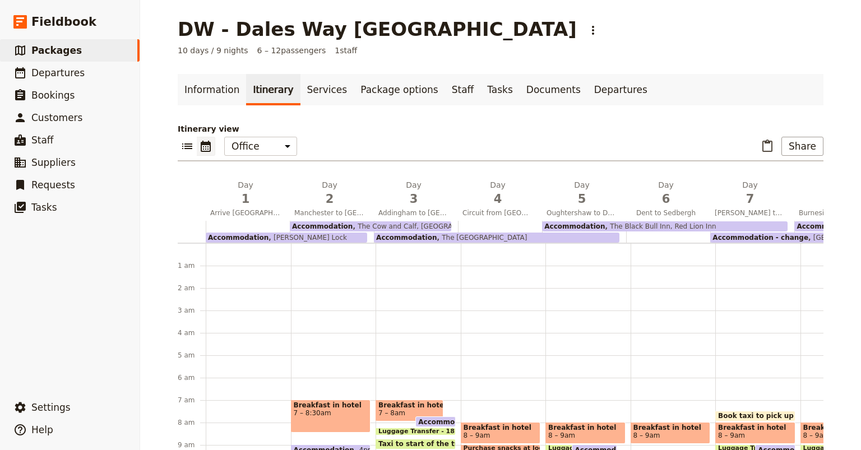 The width and height of the screenshot is (861, 450). I want to click on div: Breakfast in hotel7 – 8:30am, so click(331, 416).